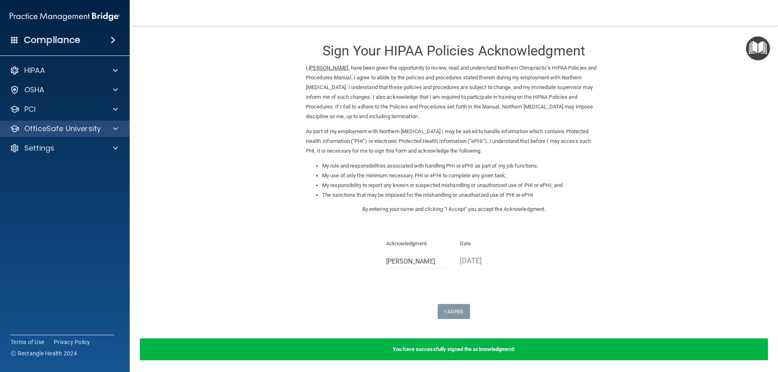 The width and height of the screenshot is (778, 372). What do you see at coordinates (34, 71) in the screenshot?
I see `p: HIPAA` at bounding box center [34, 71].